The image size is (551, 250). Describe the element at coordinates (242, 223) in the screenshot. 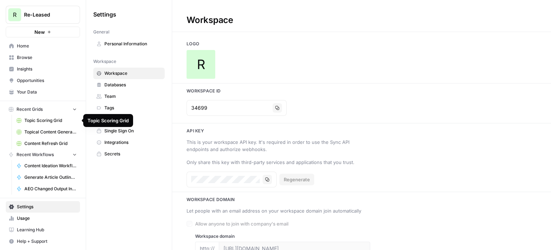

I see `span: Allow anyone to join with company's email` at that location.